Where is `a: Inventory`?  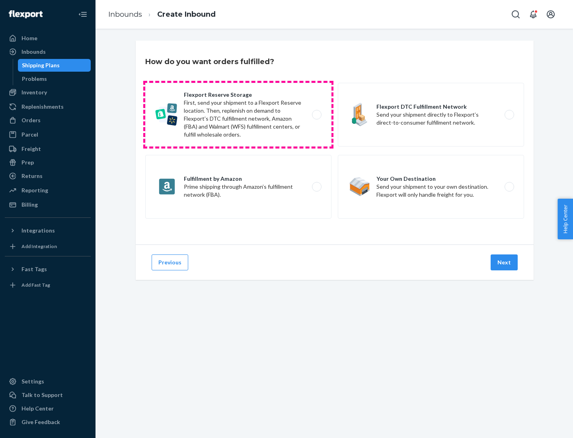 a: Inventory is located at coordinates (48, 92).